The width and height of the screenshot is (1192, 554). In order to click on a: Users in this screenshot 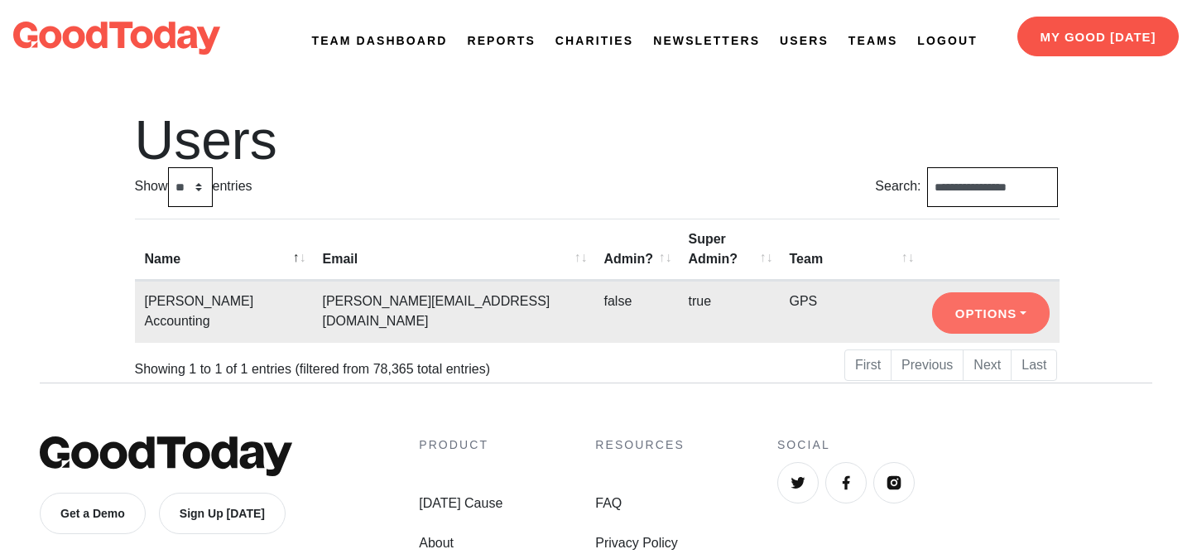, I will do `click(803, 41)`.